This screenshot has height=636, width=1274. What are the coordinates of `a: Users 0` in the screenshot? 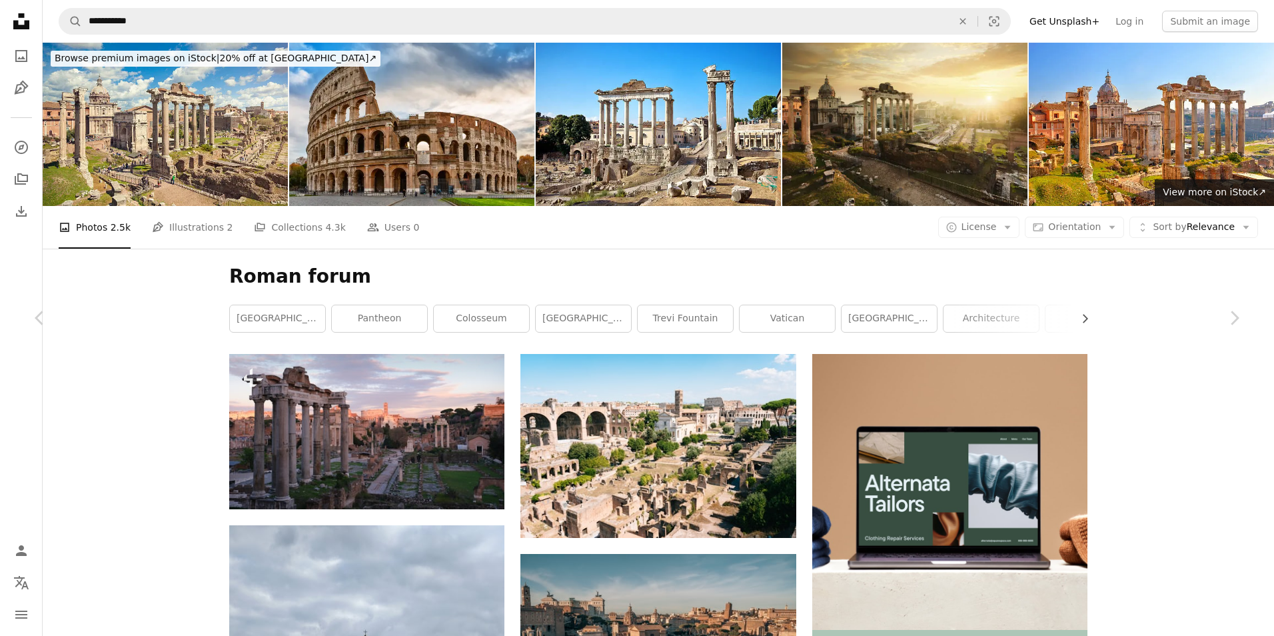 It's located at (393, 227).